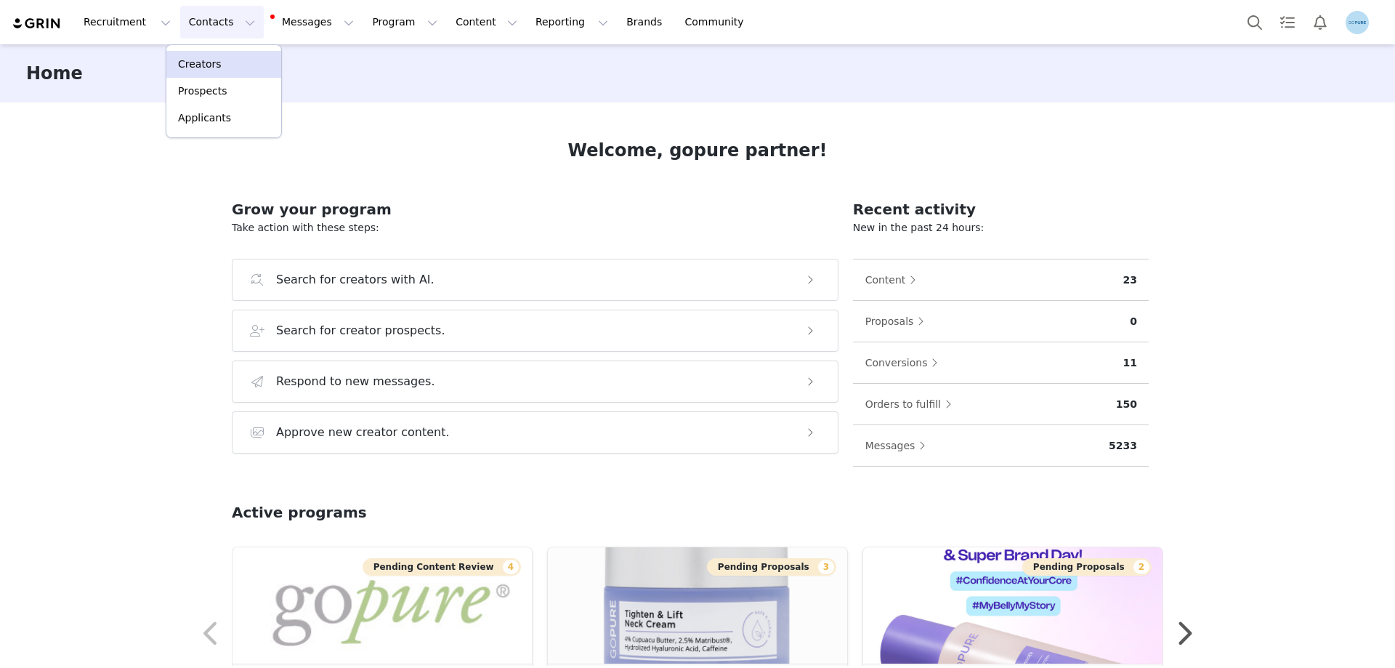  I want to click on button: Contacts, so click(222, 22).